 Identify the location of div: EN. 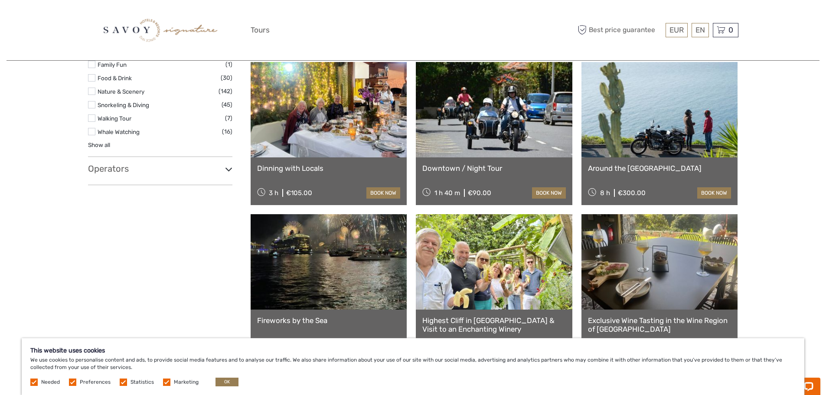
(701, 30).